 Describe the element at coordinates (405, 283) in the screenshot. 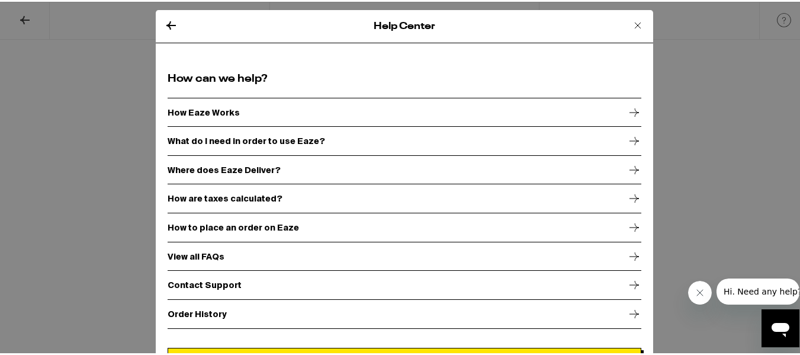

I see `a: Contact Support` at that location.